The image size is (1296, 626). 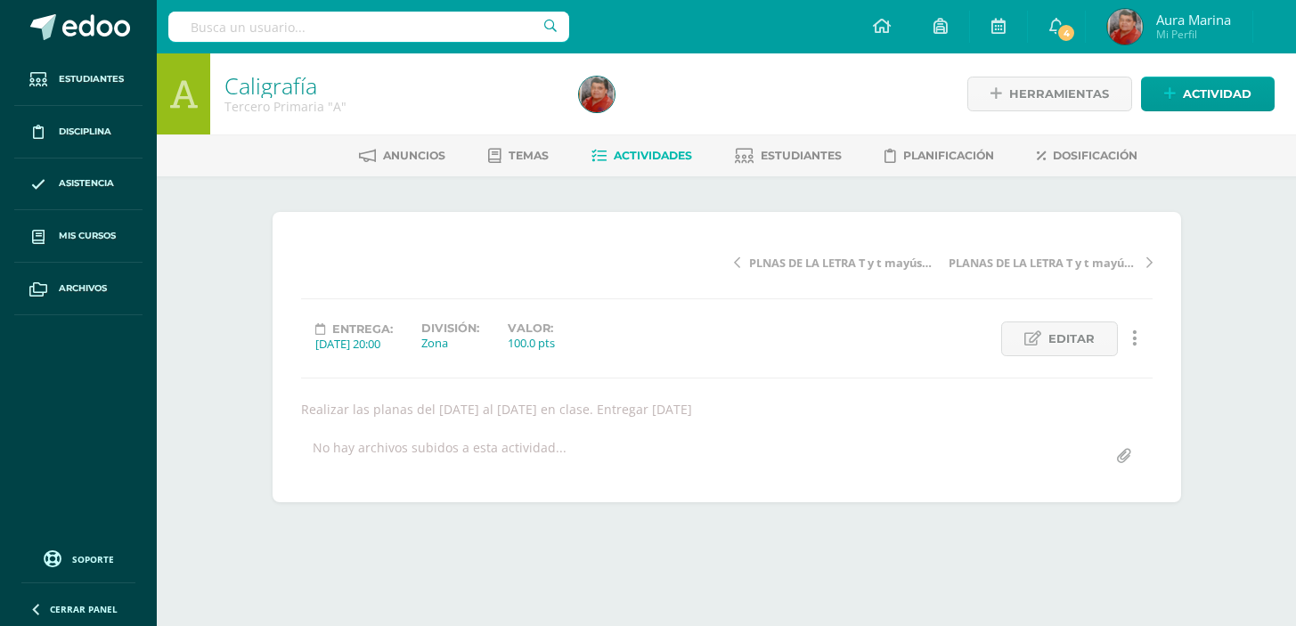 What do you see at coordinates (78, 289) in the screenshot?
I see `a: Archivos` at bounding box center [78, 289].